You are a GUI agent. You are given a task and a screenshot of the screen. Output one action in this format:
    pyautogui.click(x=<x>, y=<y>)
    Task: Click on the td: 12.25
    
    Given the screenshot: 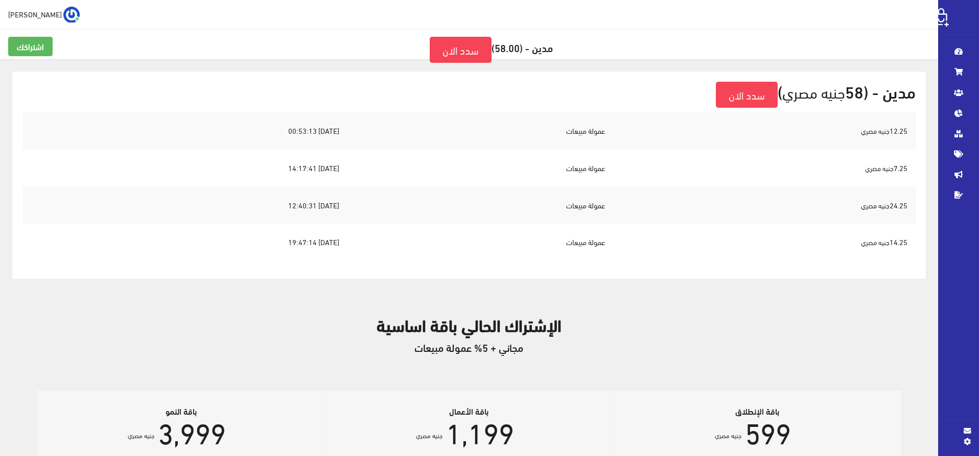 What is the action you would take?
    pyautogui.click(x=765, y=131)
    